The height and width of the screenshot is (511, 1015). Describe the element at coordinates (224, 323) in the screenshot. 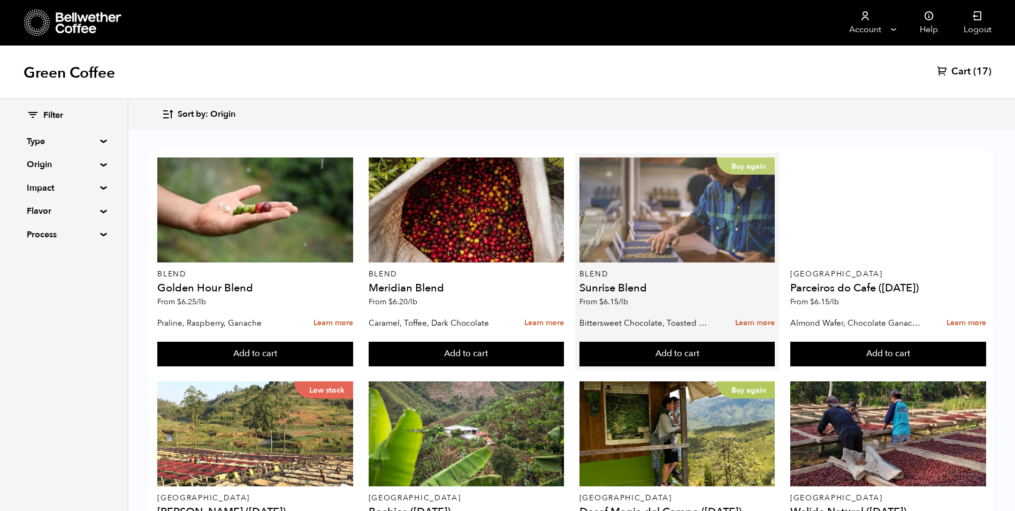

I see `p: Praline, Raspberry, Ganache` at that location.